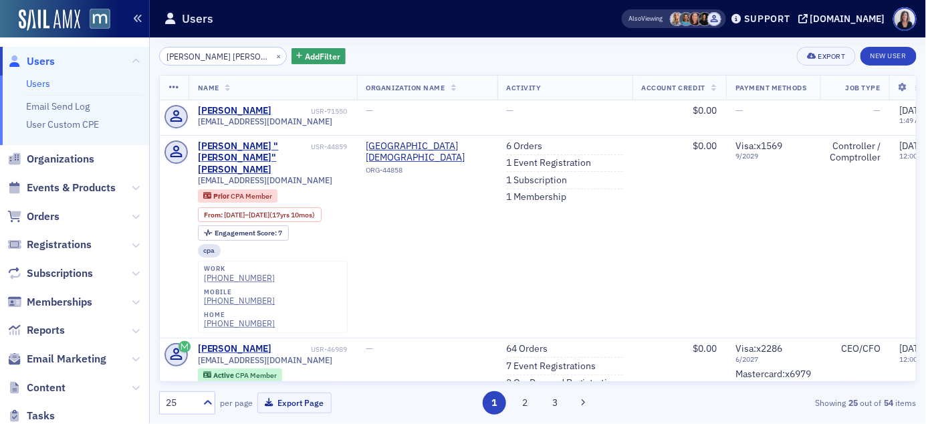 Image resolution: width=926 pixels, height=424 pixels. Describe the element at coordinates (832, 56) in the screenshot. I see `div: Export` at that location.